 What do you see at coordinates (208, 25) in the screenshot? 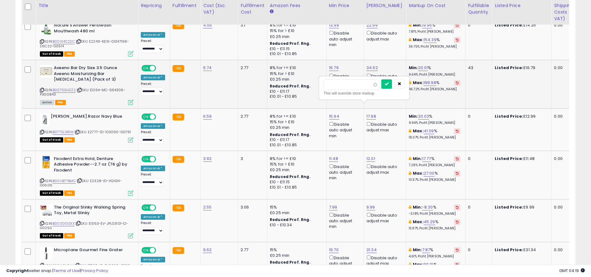
I see `a: 4.56` at bounding box center [208, 25].